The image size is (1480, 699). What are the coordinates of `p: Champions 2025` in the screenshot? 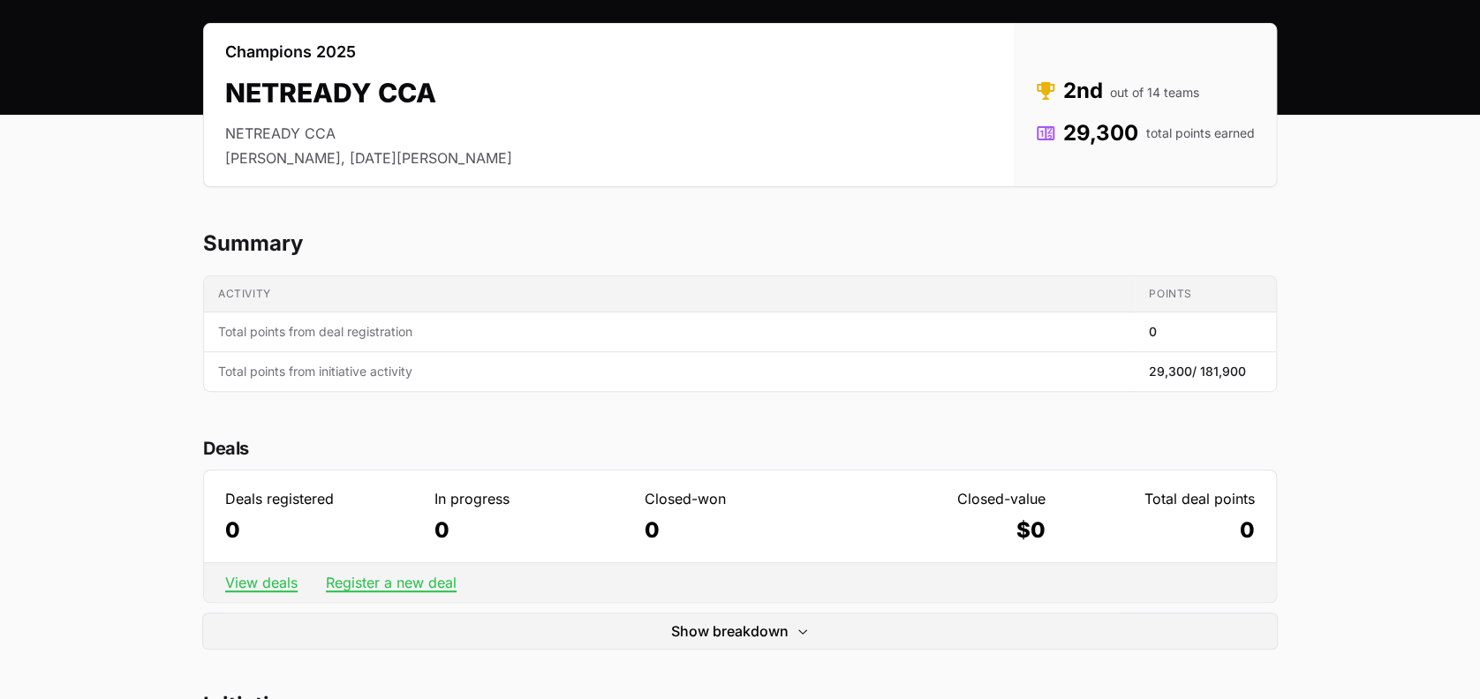 It's located at (368, 52).